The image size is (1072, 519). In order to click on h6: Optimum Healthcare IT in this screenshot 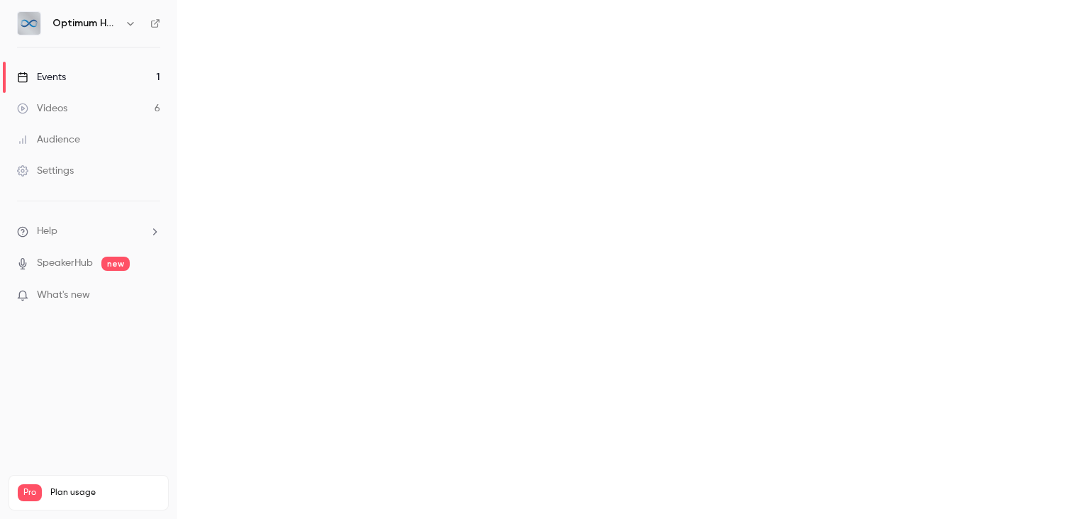, I will do `click(86, 23)`.